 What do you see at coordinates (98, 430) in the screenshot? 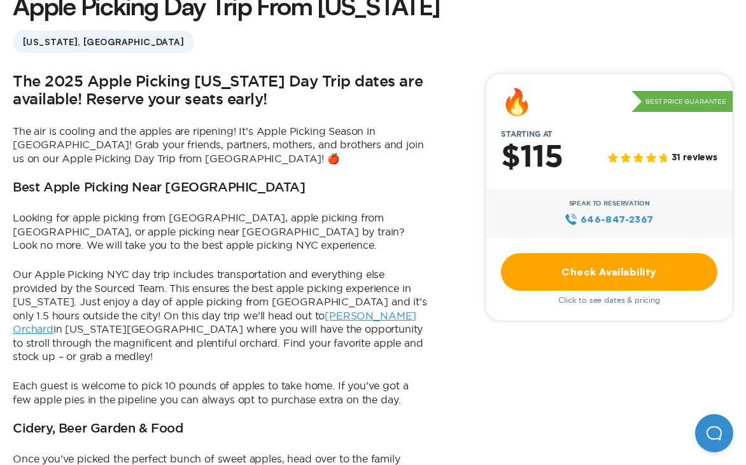
I see `h3: Cidery, Beer Garden & Food` at bounding box center [98, 430].